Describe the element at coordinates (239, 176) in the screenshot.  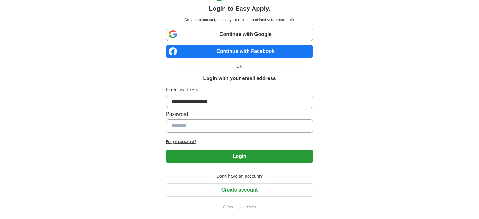
I see `span: Don't have an account?` at that location.